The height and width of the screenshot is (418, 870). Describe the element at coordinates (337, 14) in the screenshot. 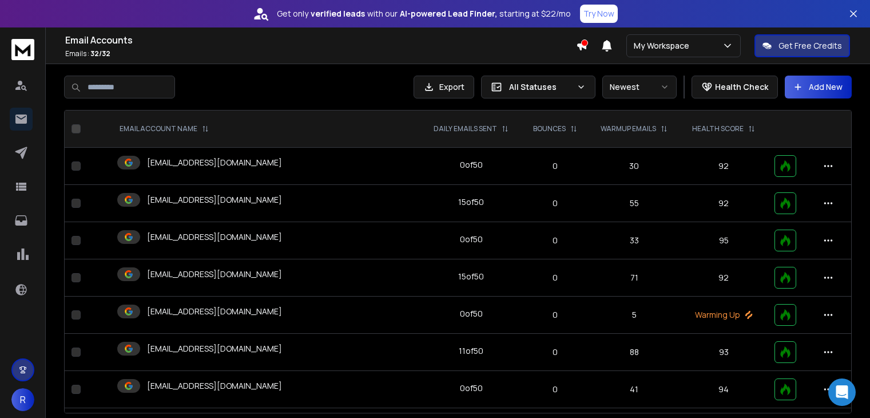

I see `strong: verified leads` at that location.